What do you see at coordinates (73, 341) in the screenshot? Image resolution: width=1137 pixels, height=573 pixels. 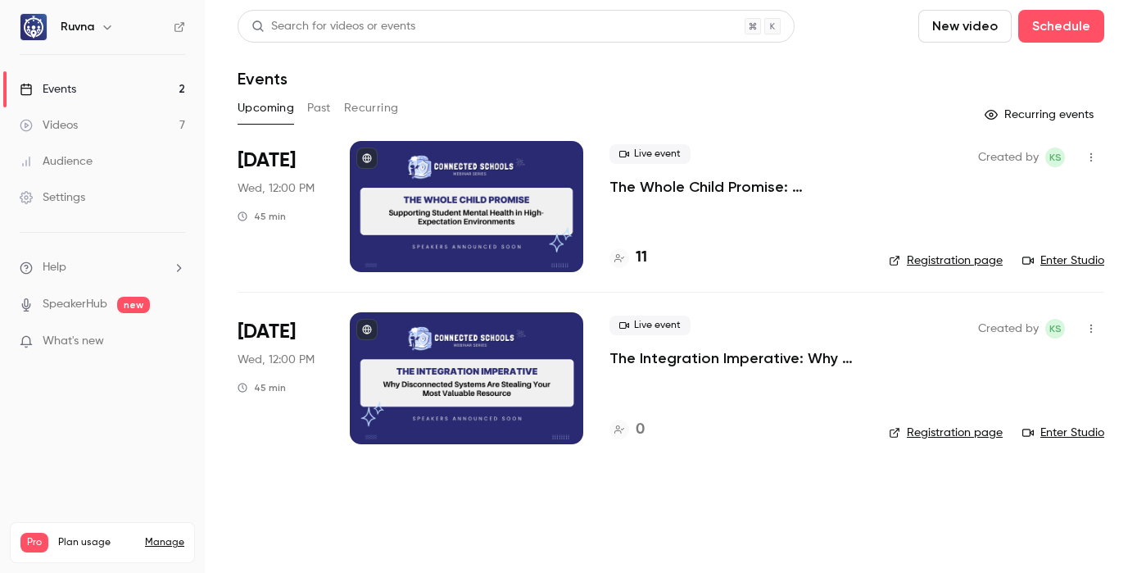 I see `span: What's new` at bounding box center [73, 341].